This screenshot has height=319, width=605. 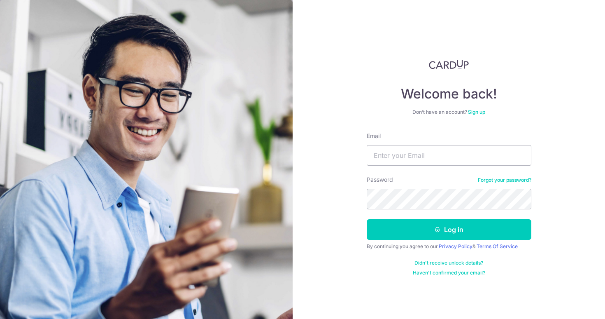 I want to click on a: Sign up, so click(x=477, y=112).